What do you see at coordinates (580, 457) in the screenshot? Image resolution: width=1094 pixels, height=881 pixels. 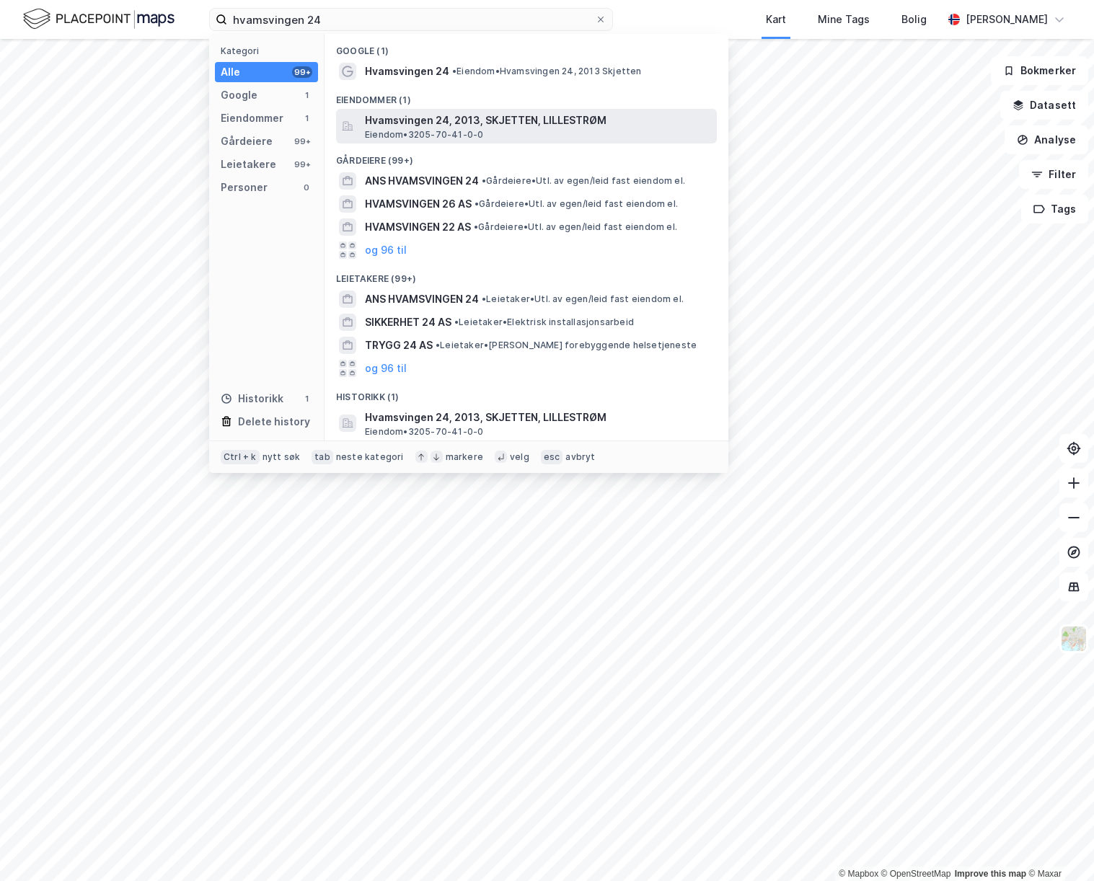 I see `div: avbryt` at bounding box center [580, 457].